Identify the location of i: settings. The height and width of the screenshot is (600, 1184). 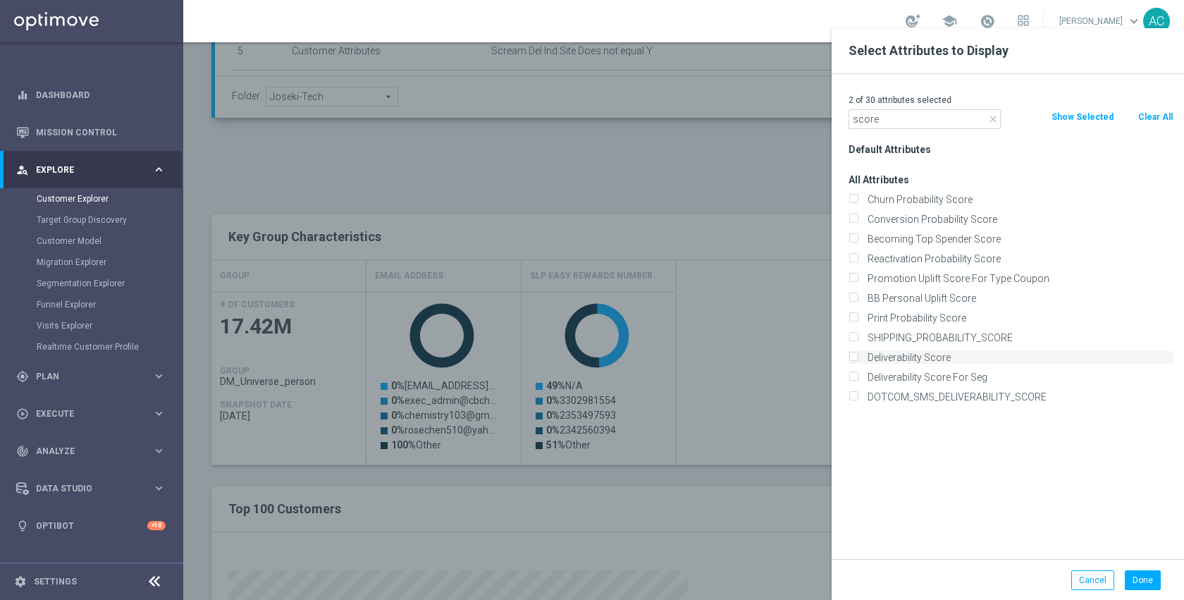
(20, 581).